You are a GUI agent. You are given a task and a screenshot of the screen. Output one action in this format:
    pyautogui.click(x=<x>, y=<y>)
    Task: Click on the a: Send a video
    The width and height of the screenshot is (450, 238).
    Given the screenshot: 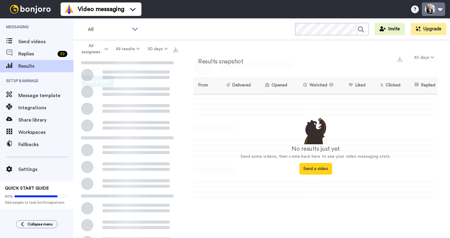 What is the action you would take?
    pyautogui.click(x=316, y=169)
    